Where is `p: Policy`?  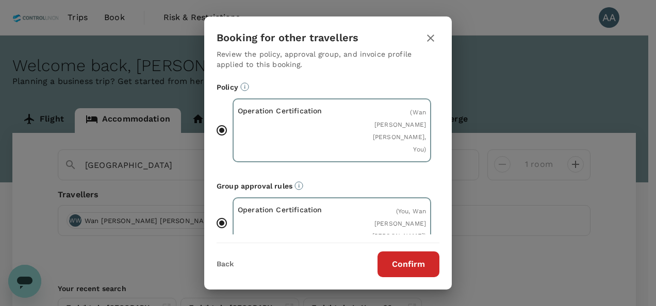
p: Policy is located at coordinates (328, 87).